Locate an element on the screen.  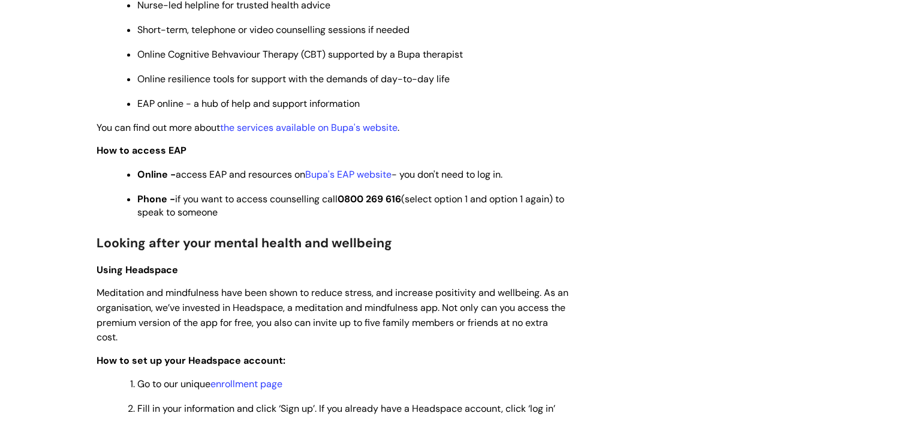
span: EAP online - a hub of help and support information is located at coordinates (248, 103).